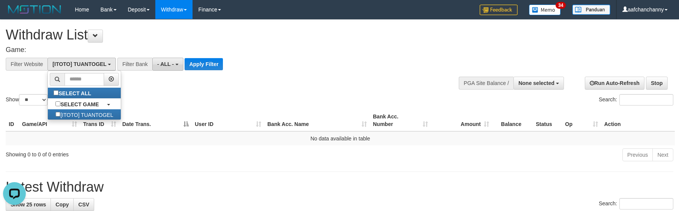  I want to click on div: PGA Site Balance /, so click(486, 83).